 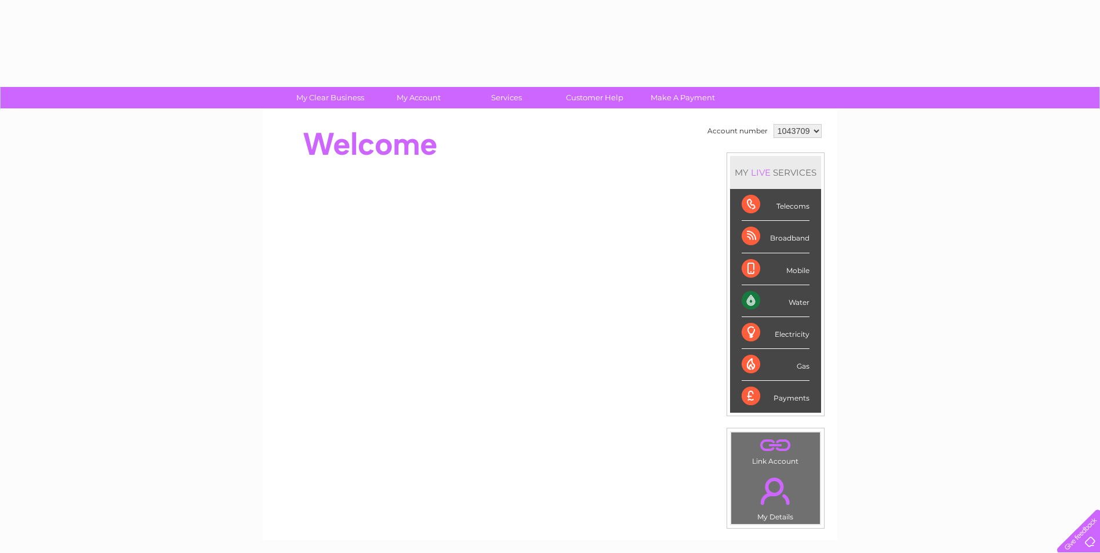 I want to click on div: Broadband, so click(x=775, y=237).